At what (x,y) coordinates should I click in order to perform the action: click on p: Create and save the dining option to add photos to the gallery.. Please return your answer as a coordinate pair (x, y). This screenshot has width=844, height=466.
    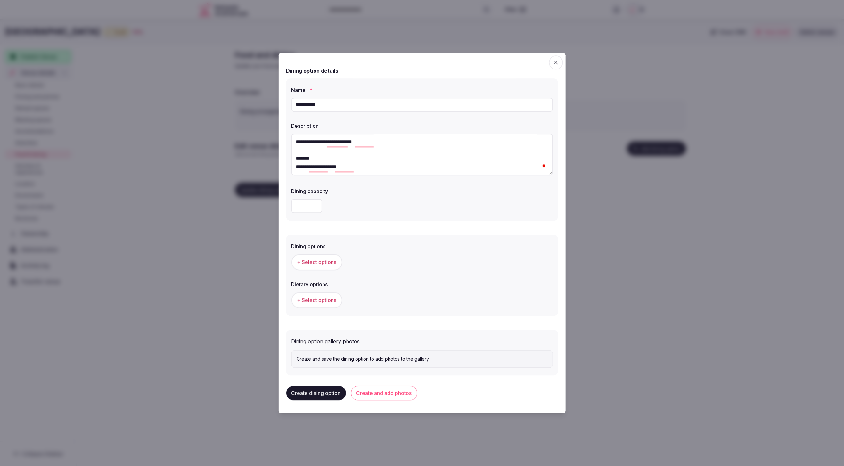
    Looking at the image, I should click on (422, 359).